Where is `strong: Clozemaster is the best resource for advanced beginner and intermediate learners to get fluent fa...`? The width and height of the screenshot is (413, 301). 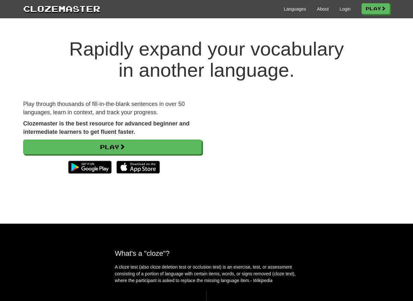
strong: Clozemaster is the best resource for advanced beginner and intermediate learners to get fluent fa... is located at coordinates (106, 128).